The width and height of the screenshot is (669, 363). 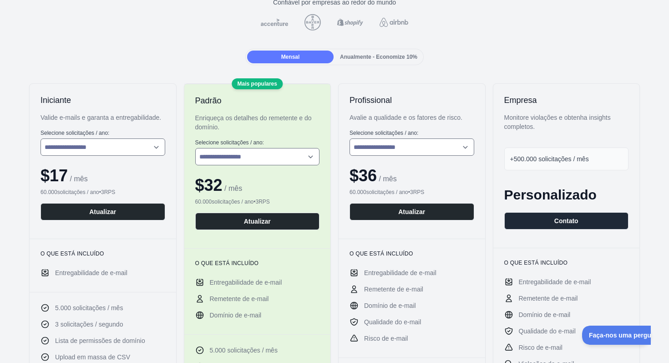 What do you see at coordinates (358, 192) in the screenshot?
I see `font: 60.000` at bounding box center [358, 192].